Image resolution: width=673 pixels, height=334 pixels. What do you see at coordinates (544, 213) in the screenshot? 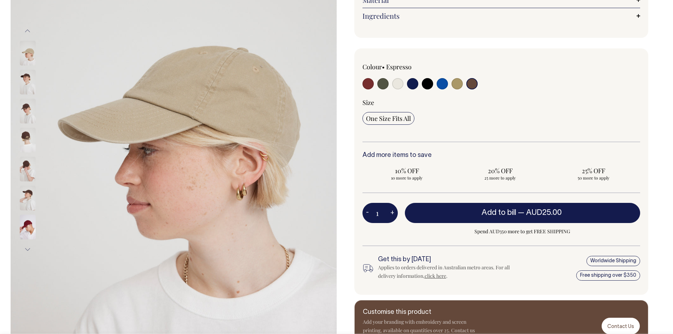
I see `span: AUD25.00` at bounding box center [544, 213].